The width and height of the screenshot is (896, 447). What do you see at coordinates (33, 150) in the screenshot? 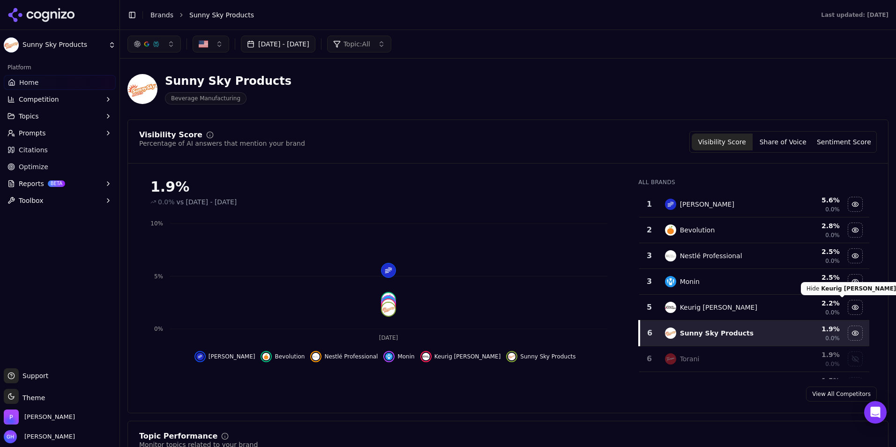
I see `span: Citations` at bounding box center [33, 150].